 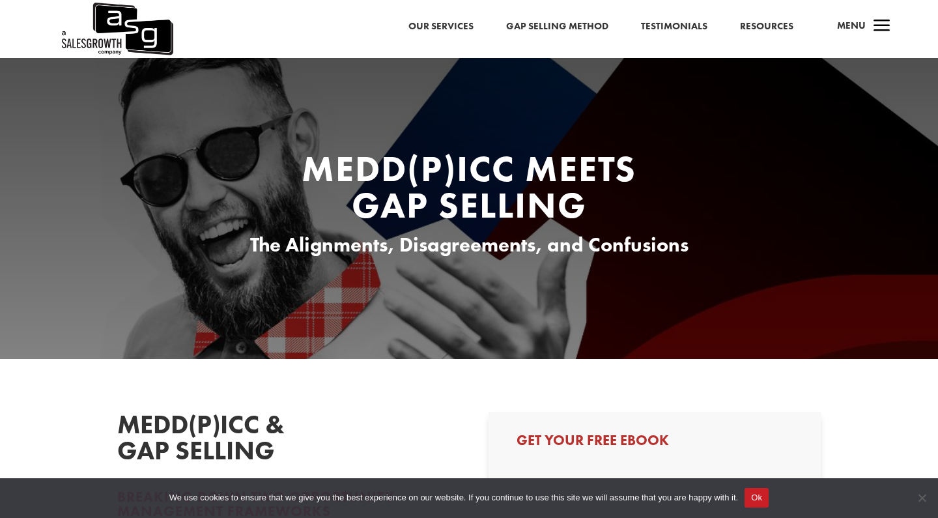 I want to click on span: No, so click(x=921, y=498).